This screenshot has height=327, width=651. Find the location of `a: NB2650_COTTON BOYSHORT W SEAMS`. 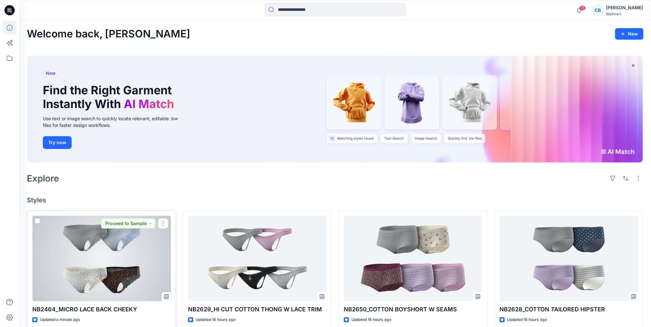

a: NB2650_COTTON BOYSHORT W SEAMS is located at coordinates (413, 258).